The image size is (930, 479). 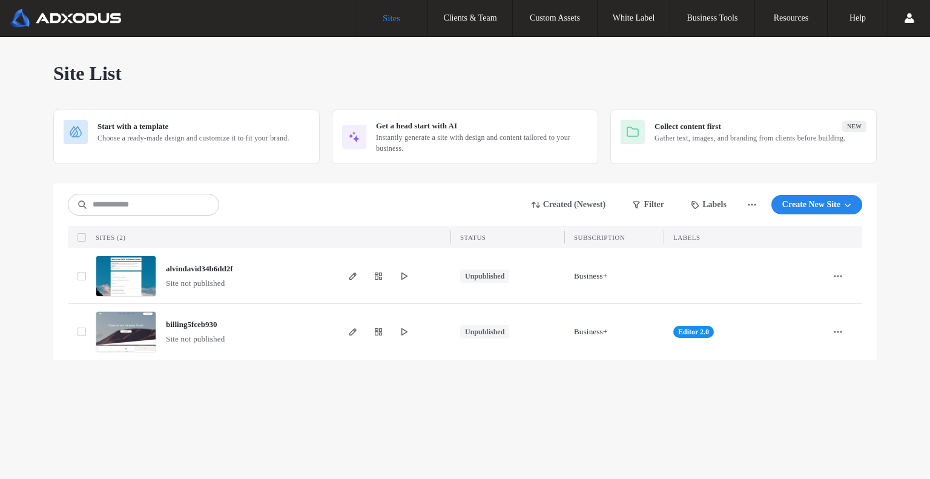 I want to click on span: alvindavid34b6dd2f, so click(x=199, y=268).